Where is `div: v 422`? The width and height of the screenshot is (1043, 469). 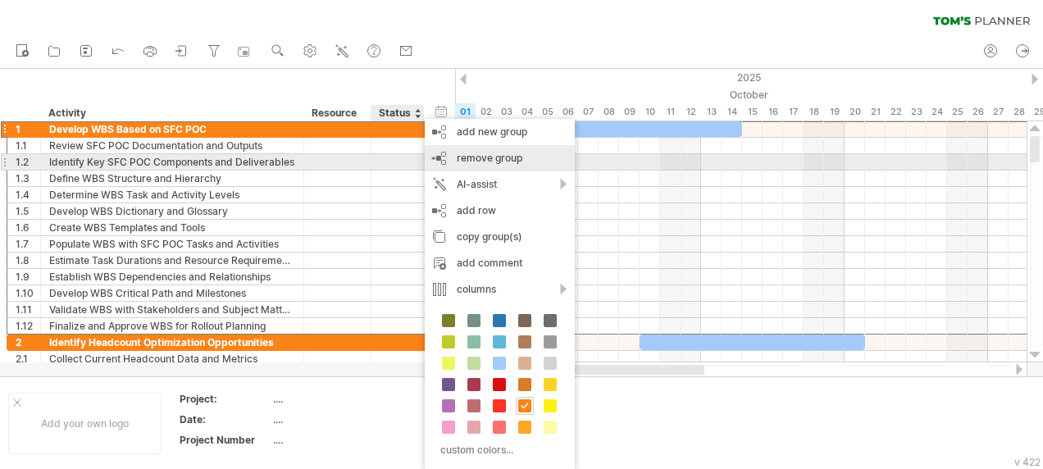 div: v 422 is located at coordinates (1027, 462).